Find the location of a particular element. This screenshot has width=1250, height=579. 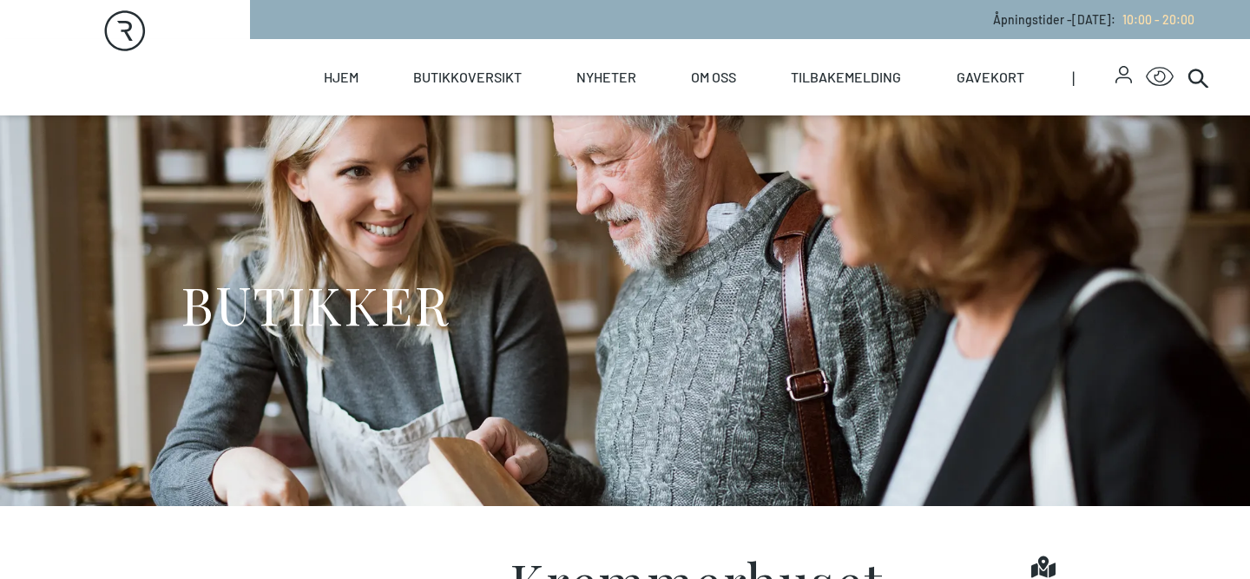

a: Gavekort is located at coordinates (990, 77).